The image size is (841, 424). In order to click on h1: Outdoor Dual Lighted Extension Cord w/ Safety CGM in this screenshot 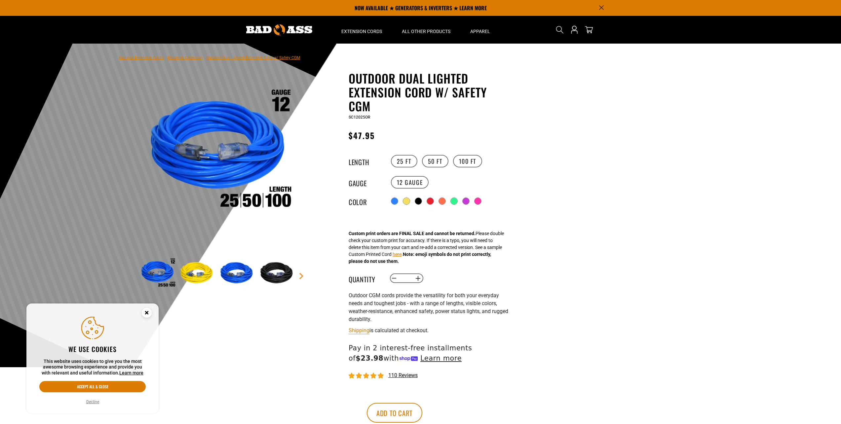, I will do `click(430, 92)`.